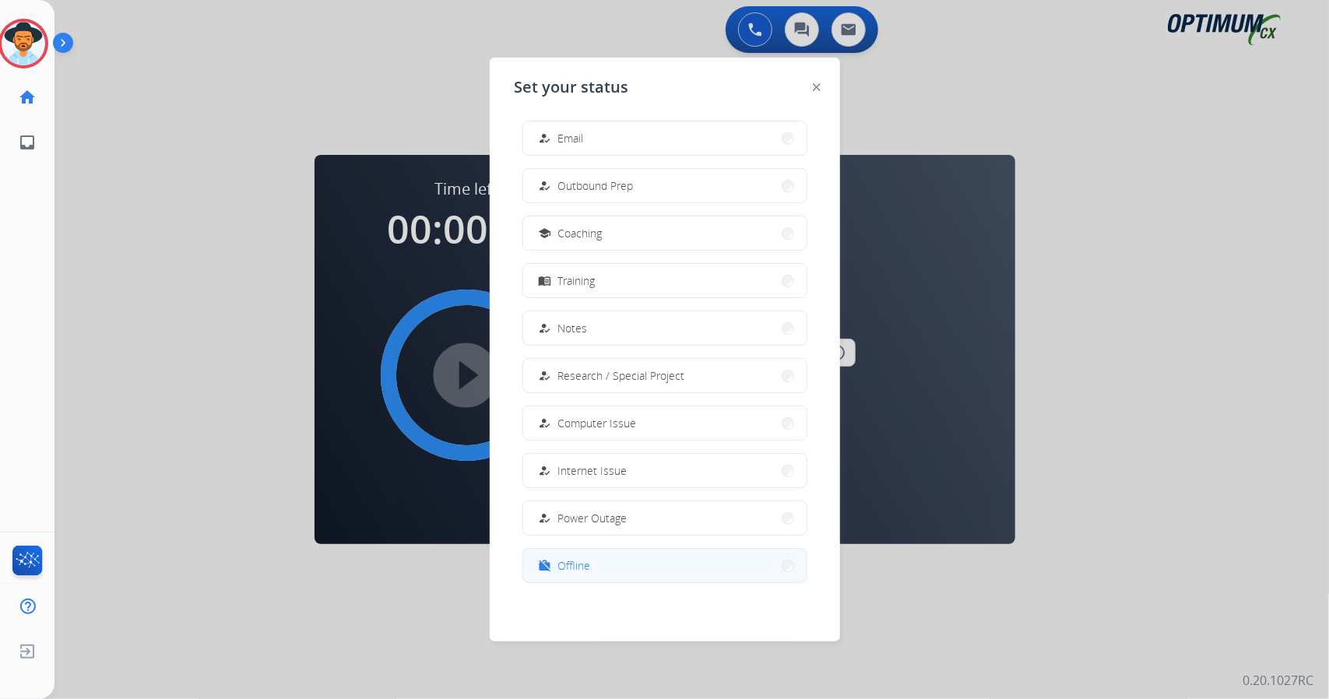 The image size is (1329, 699). Describe the element at coordinates (592, 470) in the screenshot. I see `span: Internet Issue` at that location.